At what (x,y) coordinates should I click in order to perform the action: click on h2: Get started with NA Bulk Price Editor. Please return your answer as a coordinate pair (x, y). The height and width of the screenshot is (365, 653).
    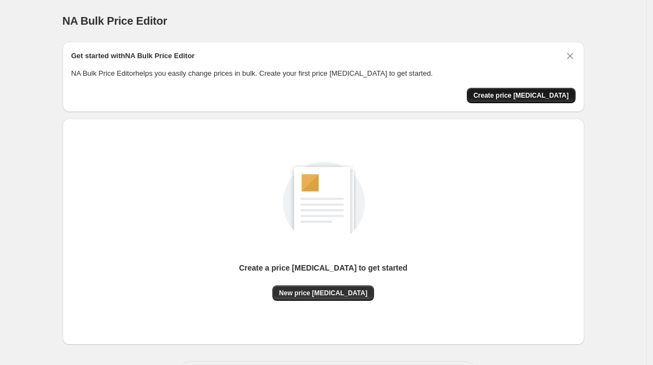
    Looking at the image, I should click on (133, 56).